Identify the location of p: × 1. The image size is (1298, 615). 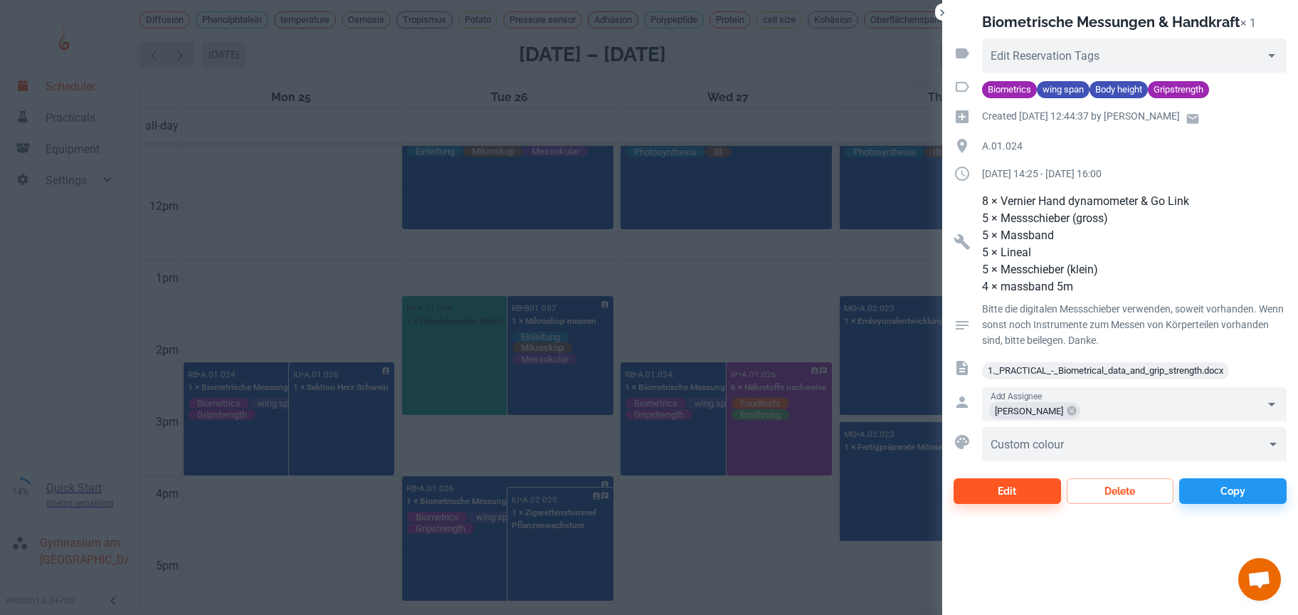
(1248, 23).